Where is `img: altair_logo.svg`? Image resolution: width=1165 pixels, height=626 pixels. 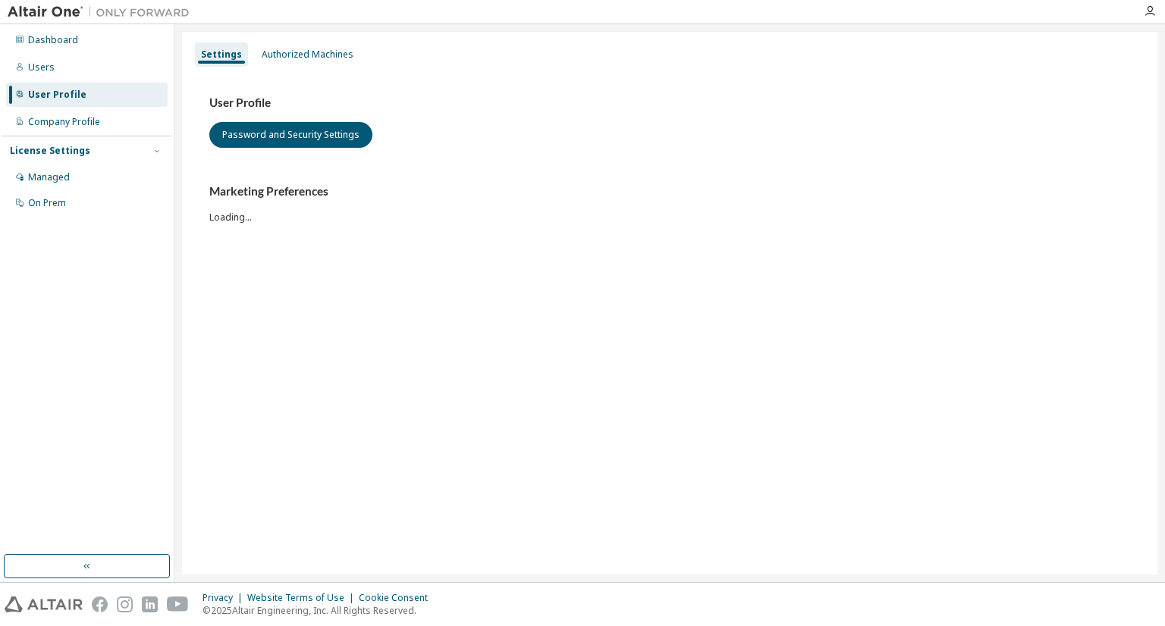
img: altair_logo.svg is located at coordinates (43, 604).